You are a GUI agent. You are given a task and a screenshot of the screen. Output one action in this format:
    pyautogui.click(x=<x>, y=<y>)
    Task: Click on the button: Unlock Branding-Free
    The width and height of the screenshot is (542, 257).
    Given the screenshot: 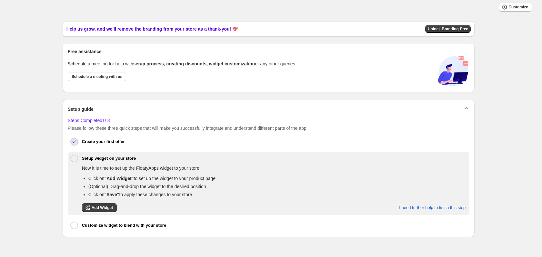 What is the action you would take?
    pyautogui.click(x=447, y=29)
    